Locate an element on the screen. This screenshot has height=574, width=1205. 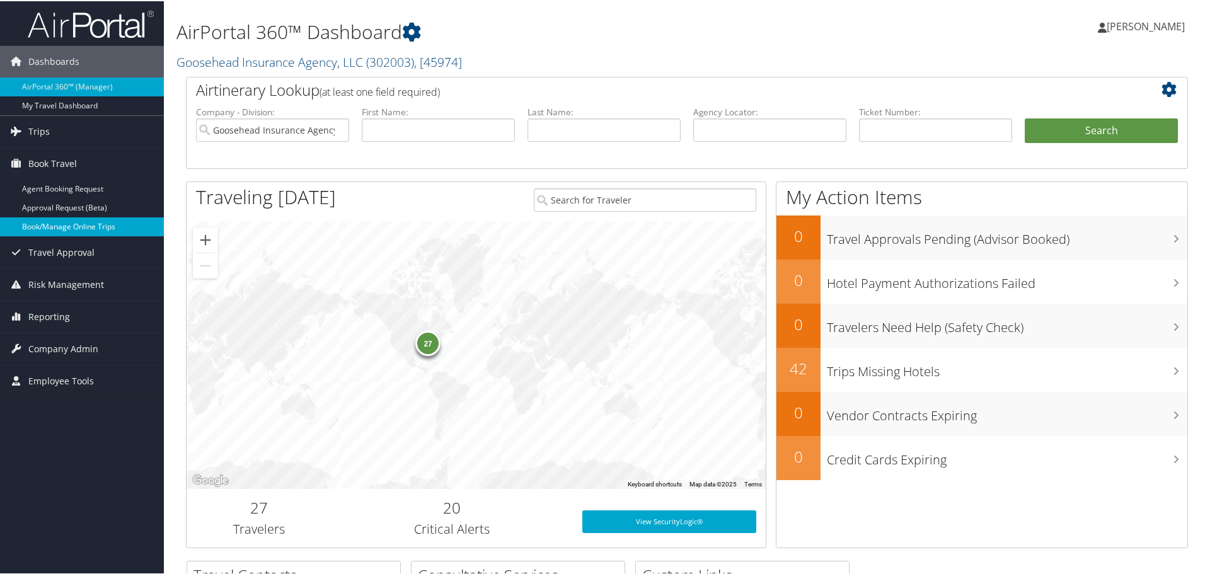
span: Travel Approval is located at coordinates (61, 251).